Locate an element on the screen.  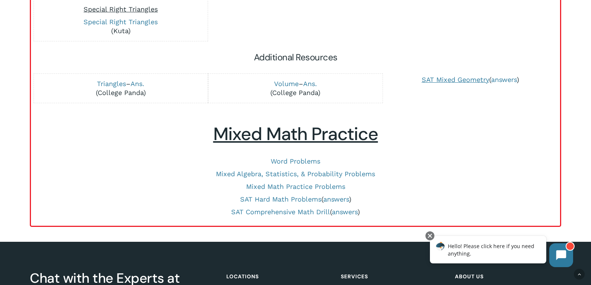
a: Triangles is located at coordinates (111, 84).